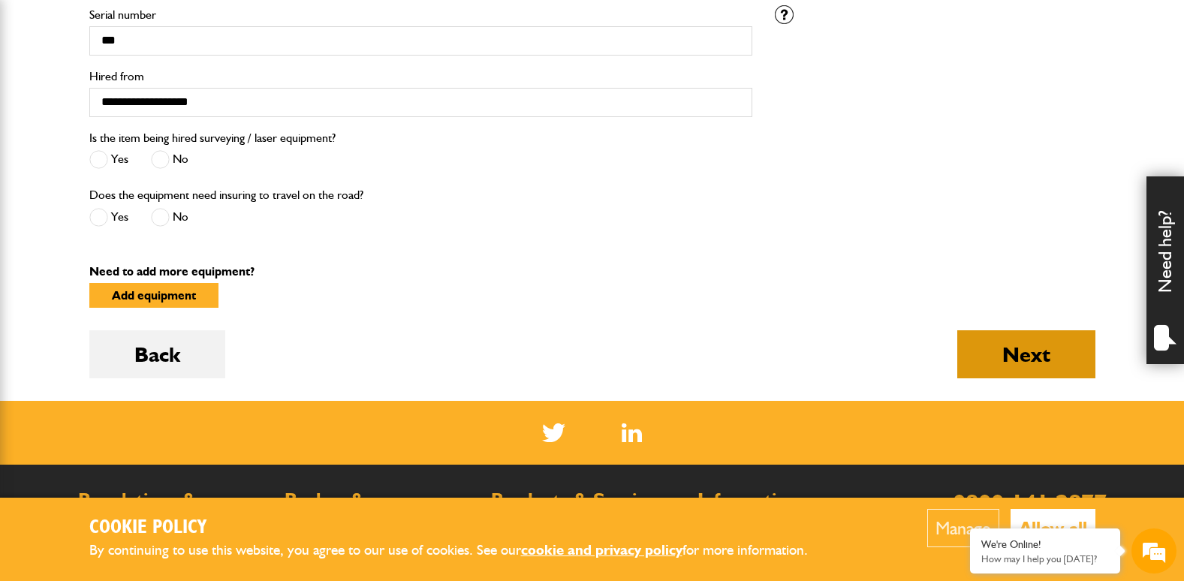 The width and height of the screenshot is (1184, 581). I want to click on h2: Products & Services, so click(586, 501).